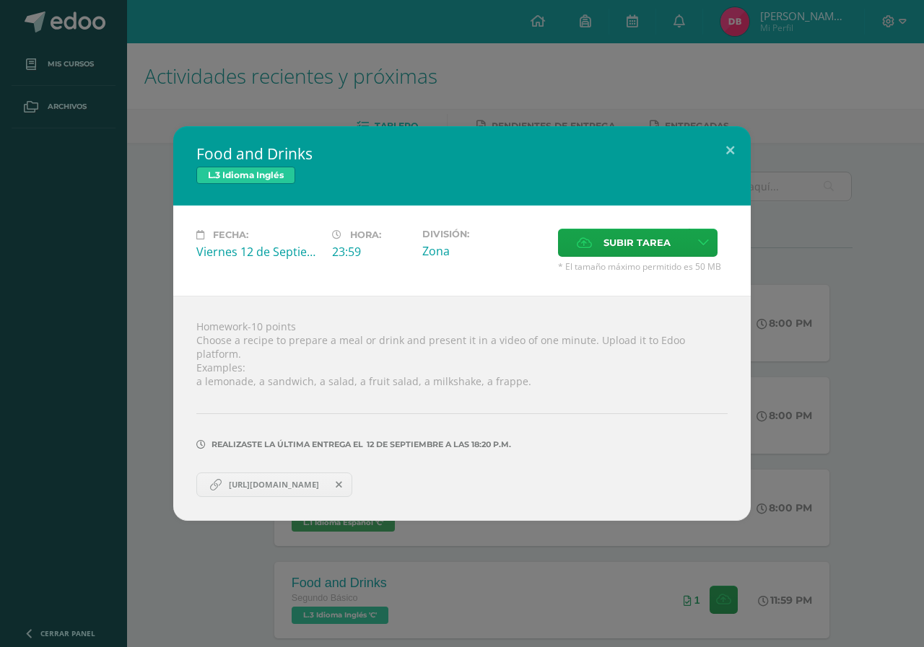 The width and height of the screenshot is (924, 647). What do you see at coordinates (484, 251) in the screenshot?
I see `div: Zona` at bounding box center [484, 251].